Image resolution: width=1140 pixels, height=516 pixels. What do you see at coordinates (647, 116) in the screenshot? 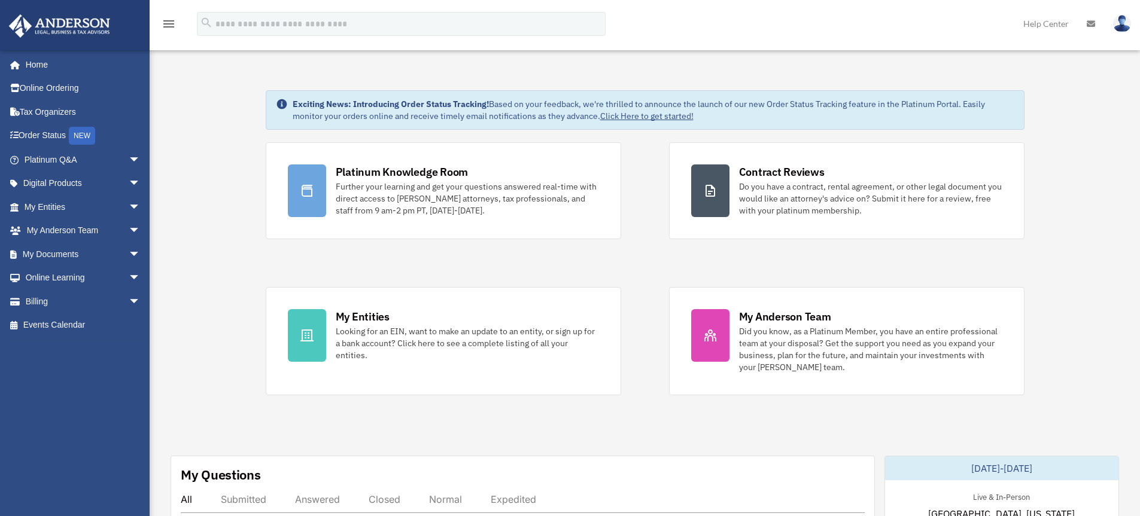
I see `a: Click Here to get started!` at bounding box center [647, 116].